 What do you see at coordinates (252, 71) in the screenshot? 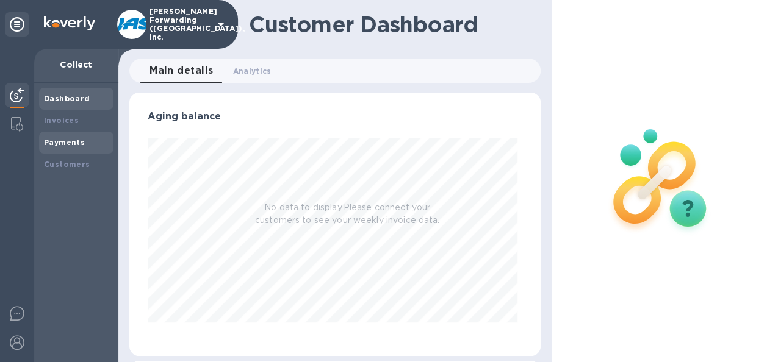
I see `span: Analytics` at bounding box center [252, 71].